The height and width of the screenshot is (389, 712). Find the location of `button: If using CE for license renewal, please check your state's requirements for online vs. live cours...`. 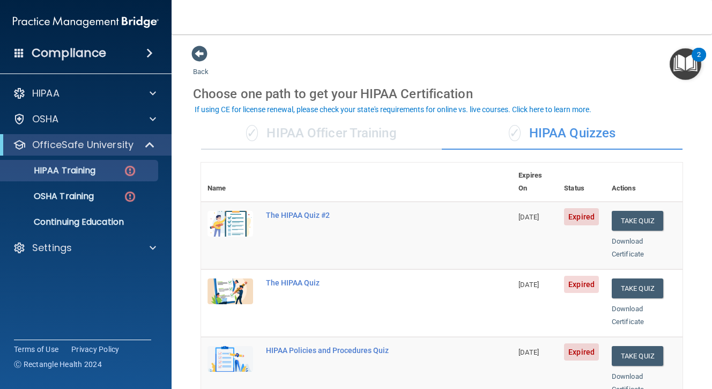

button: If using CE for license renewal, please check your state's requirements for online vs. live cours... is located at coordinates (393, 109).